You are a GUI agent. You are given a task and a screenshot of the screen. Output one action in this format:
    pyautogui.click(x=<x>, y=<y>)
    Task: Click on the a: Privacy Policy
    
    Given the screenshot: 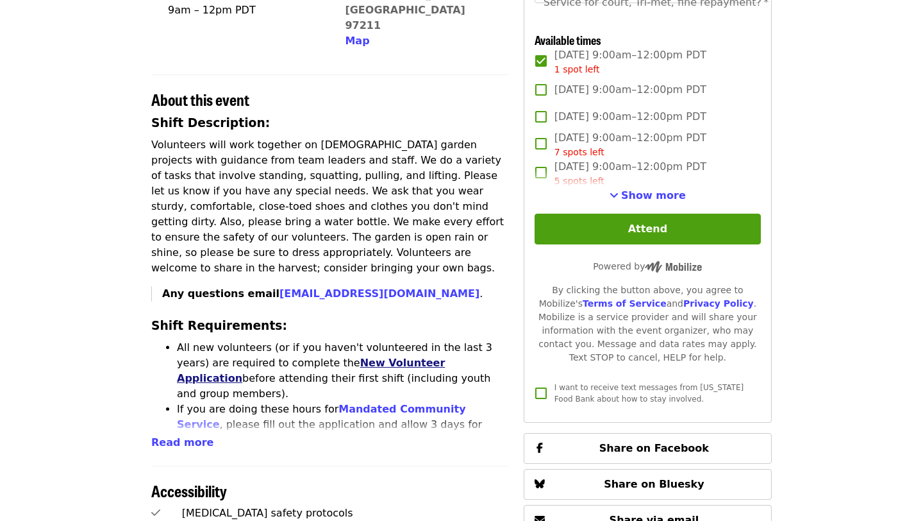 What is the action you would take?
    pyautogui.click(x=719, y=303)
    